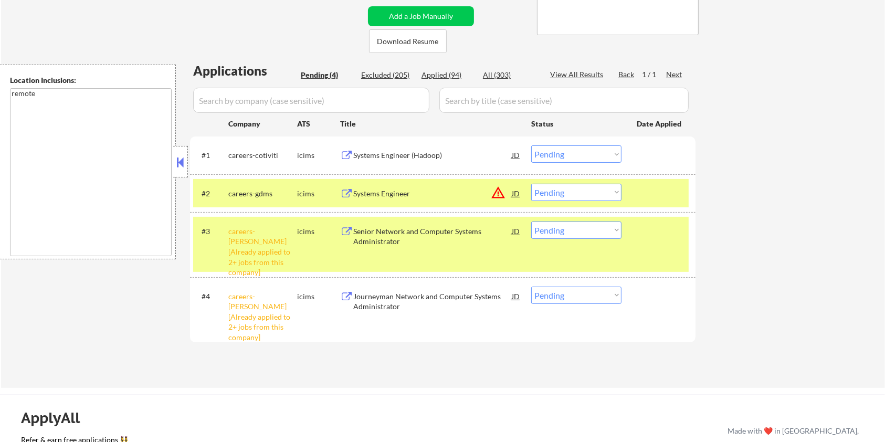  Describe the element at coordinates (311, 100) in the screenshot. I see `input: Search by company (case sensitive)` at that location.